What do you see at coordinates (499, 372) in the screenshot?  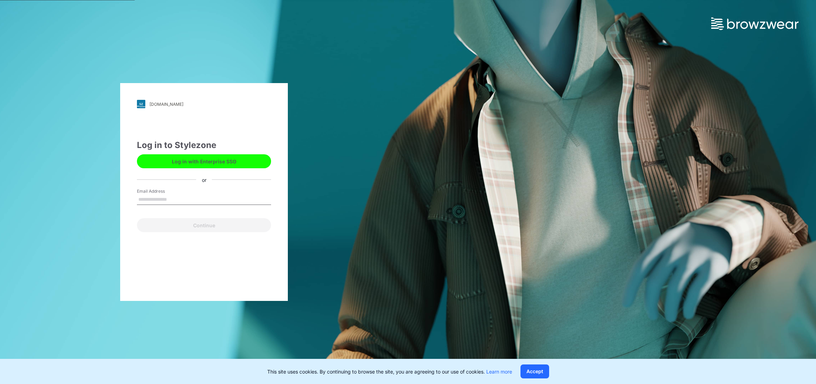 I see `a: Learn more` at bounding box center [499, 372].